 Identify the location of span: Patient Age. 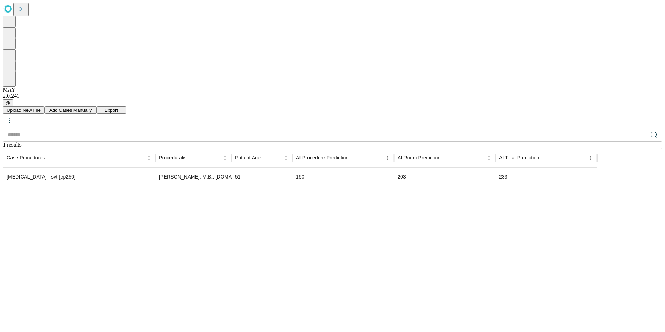
(248, 158).